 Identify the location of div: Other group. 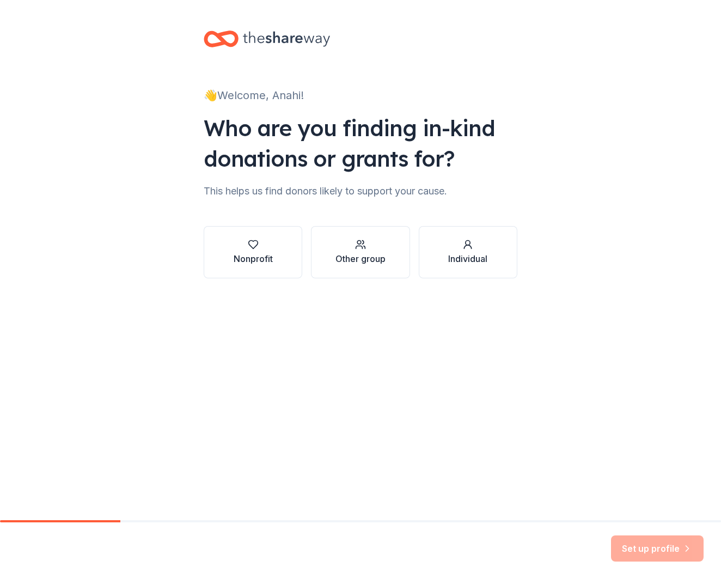
(361, 259).